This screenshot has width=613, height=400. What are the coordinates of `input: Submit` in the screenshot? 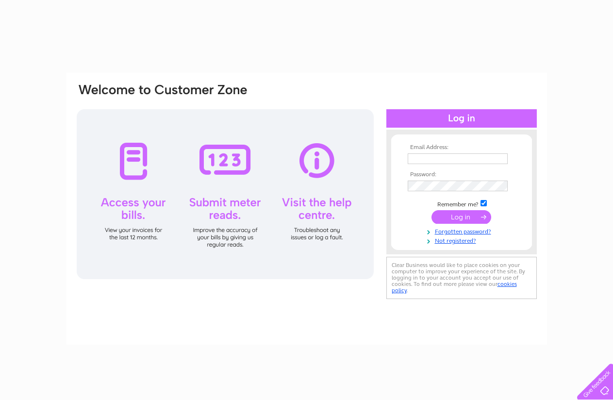 It's located at (461, 217).